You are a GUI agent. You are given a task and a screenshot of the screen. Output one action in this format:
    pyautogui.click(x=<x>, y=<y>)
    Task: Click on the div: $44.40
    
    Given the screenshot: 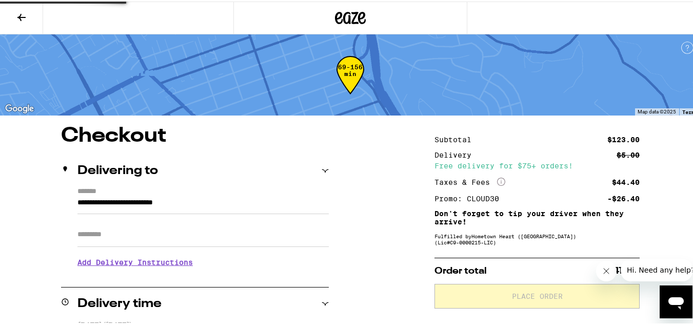 What is the action you would take?
    pyautogui.click(x=626, y=181)
    